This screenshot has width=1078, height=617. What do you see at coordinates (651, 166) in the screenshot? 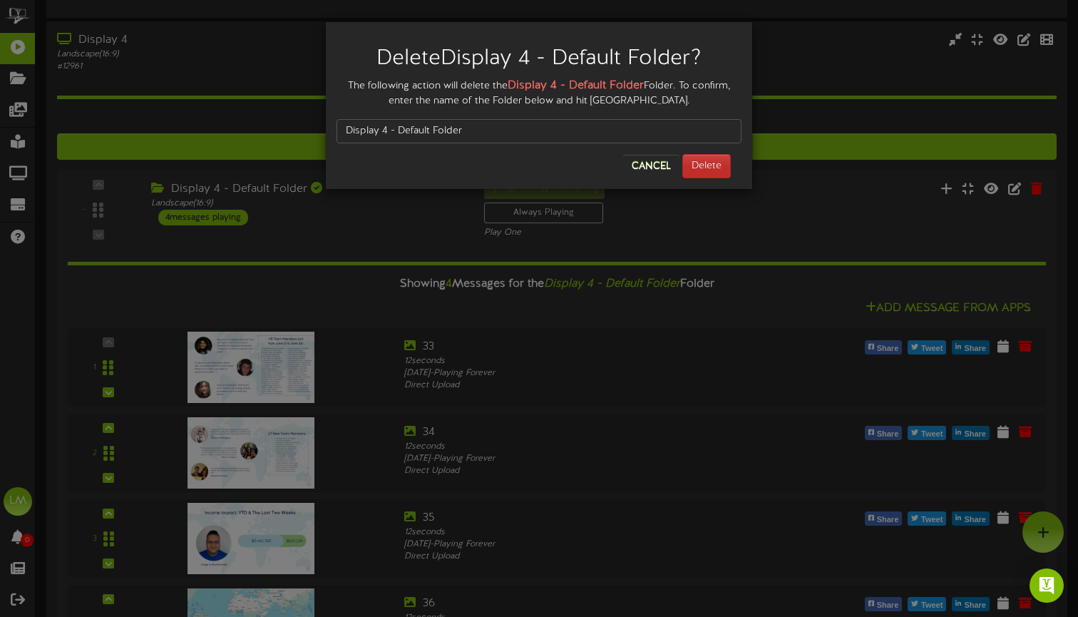
I see `button: Cancel` at bounding box center [651, 166].